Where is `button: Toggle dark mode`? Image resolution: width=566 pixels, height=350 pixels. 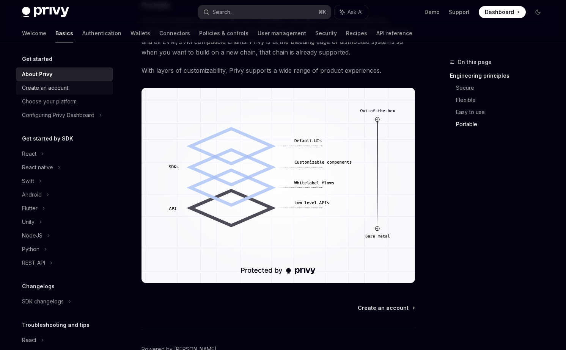
button: Toggle dark mode is located at coordinates (537, 12).